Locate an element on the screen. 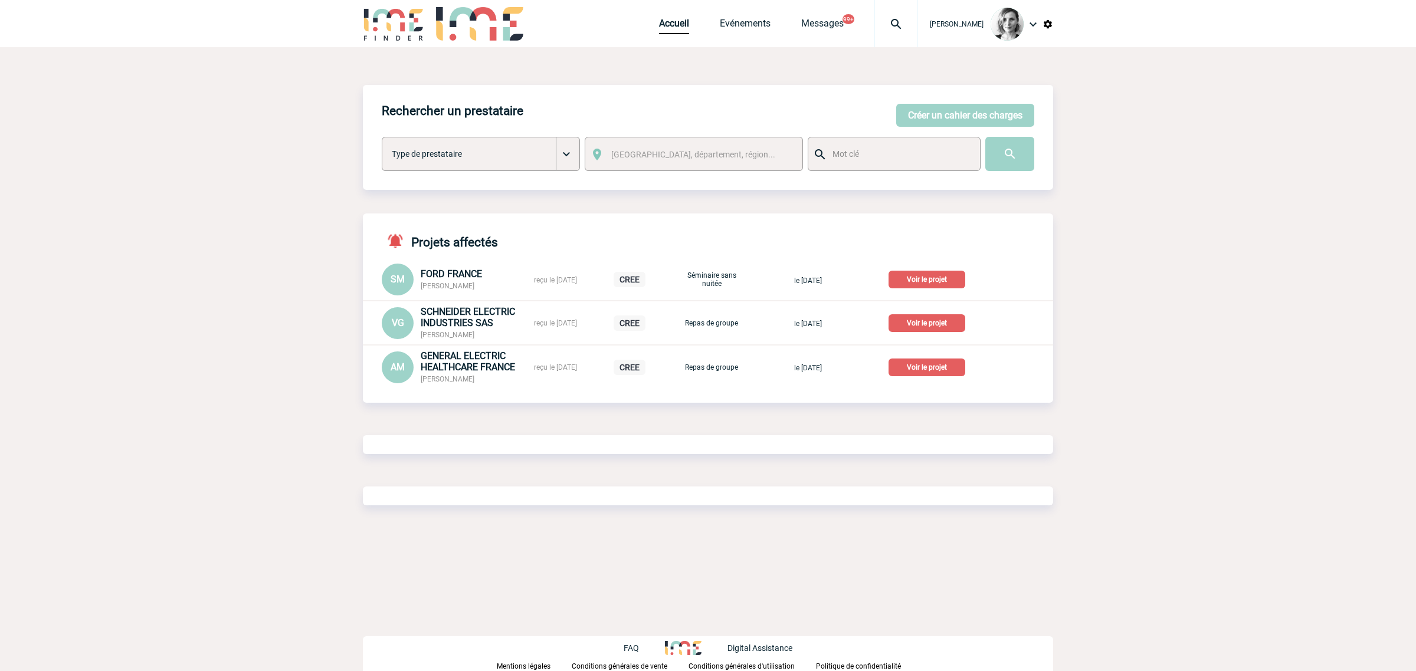 The width and height of the screenshot is (1416, 671). span: VG is located at coordinates (398, 323).